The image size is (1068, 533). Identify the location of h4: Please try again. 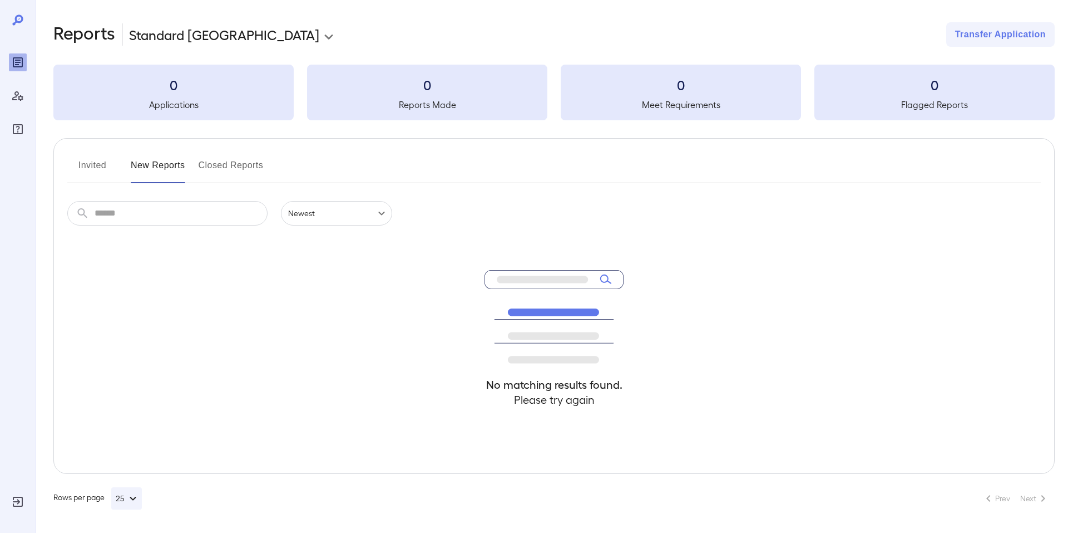
(554, 399).